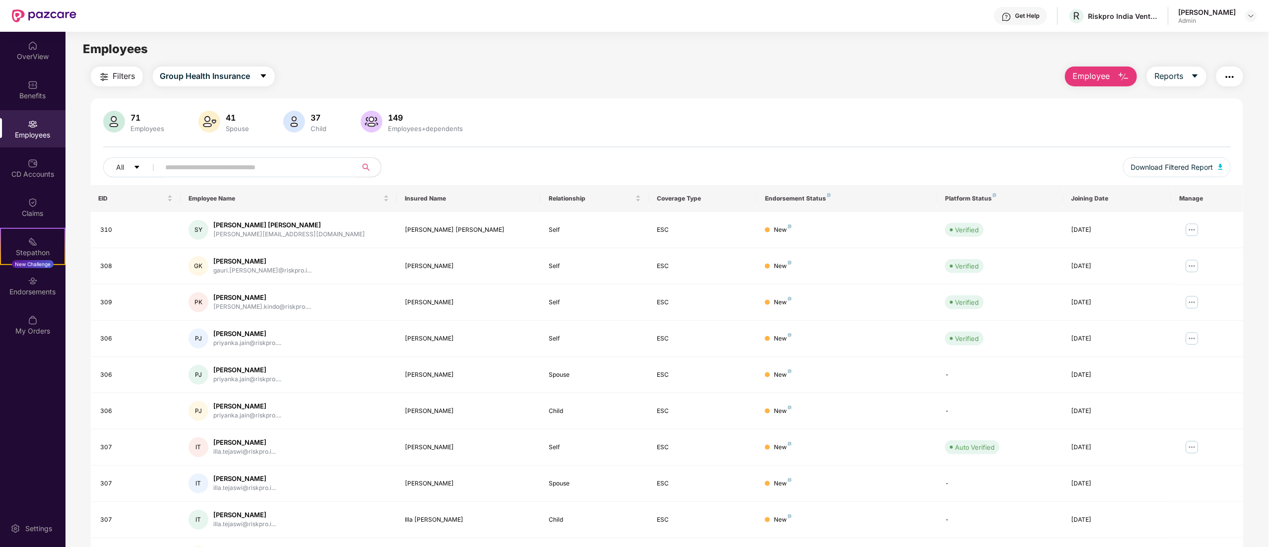  I want to click on div: IT, so click(198, 447).